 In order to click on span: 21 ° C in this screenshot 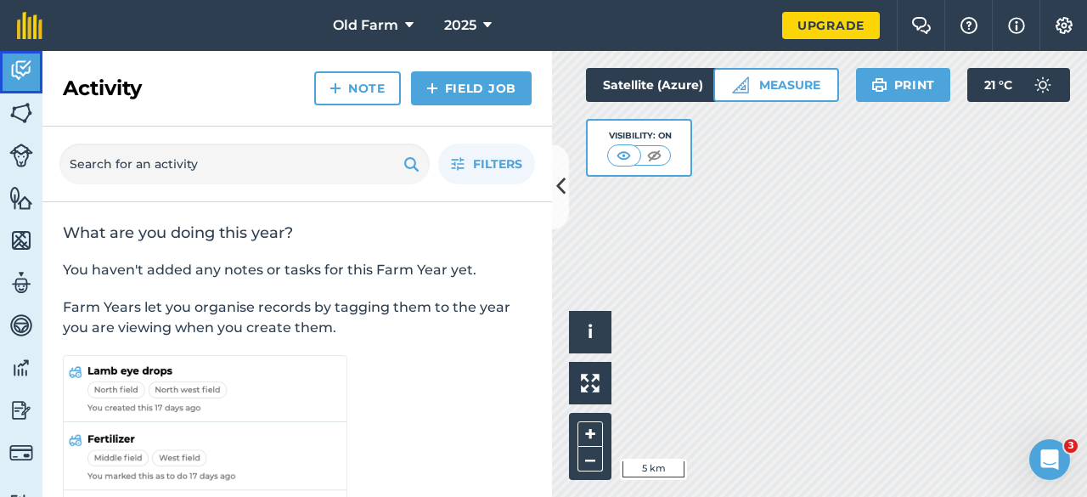, I will do `click(998, 85)`.